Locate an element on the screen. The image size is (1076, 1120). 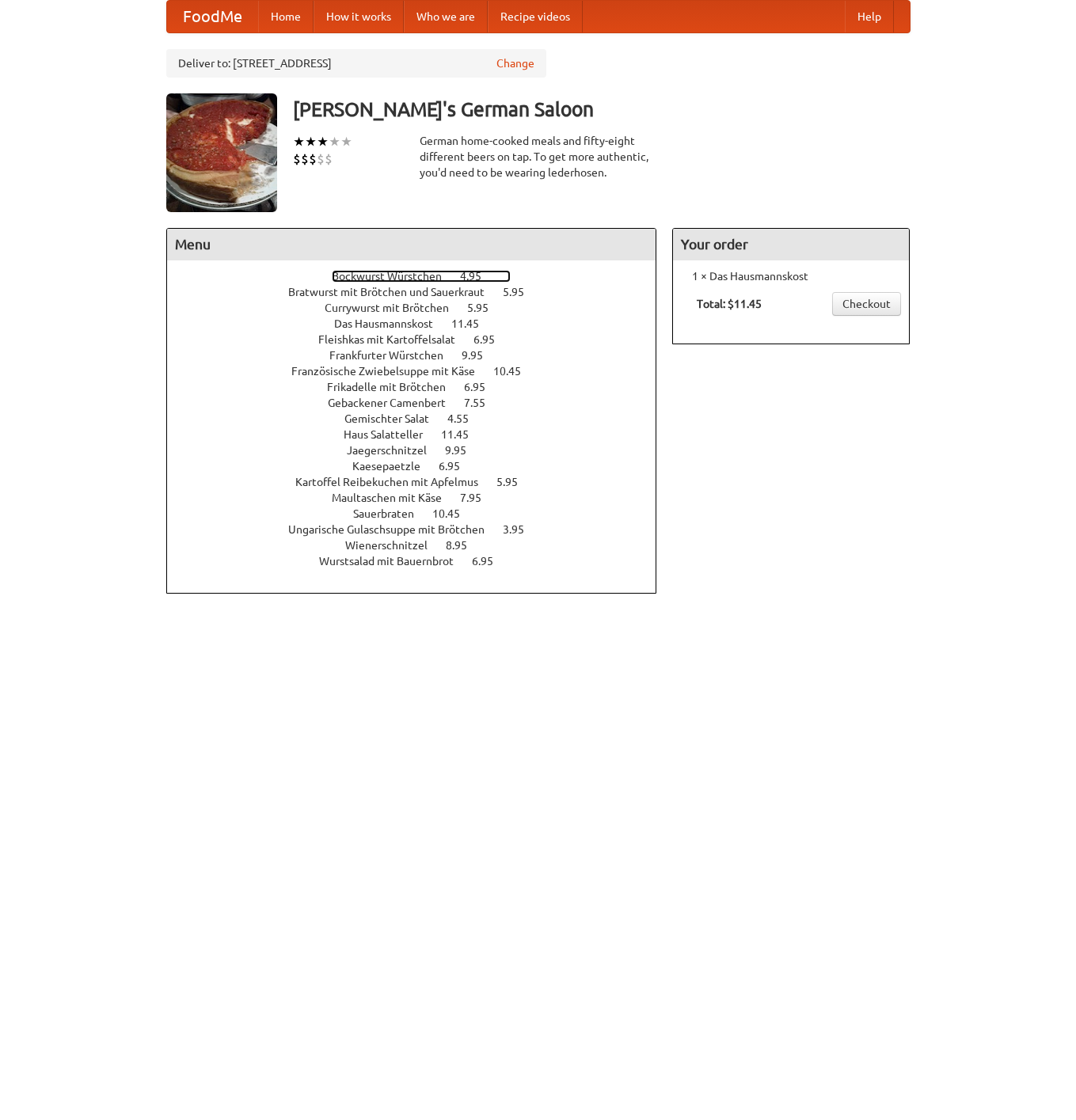
span: Frankfurter Würstchen is located at coordinates (394, 355).